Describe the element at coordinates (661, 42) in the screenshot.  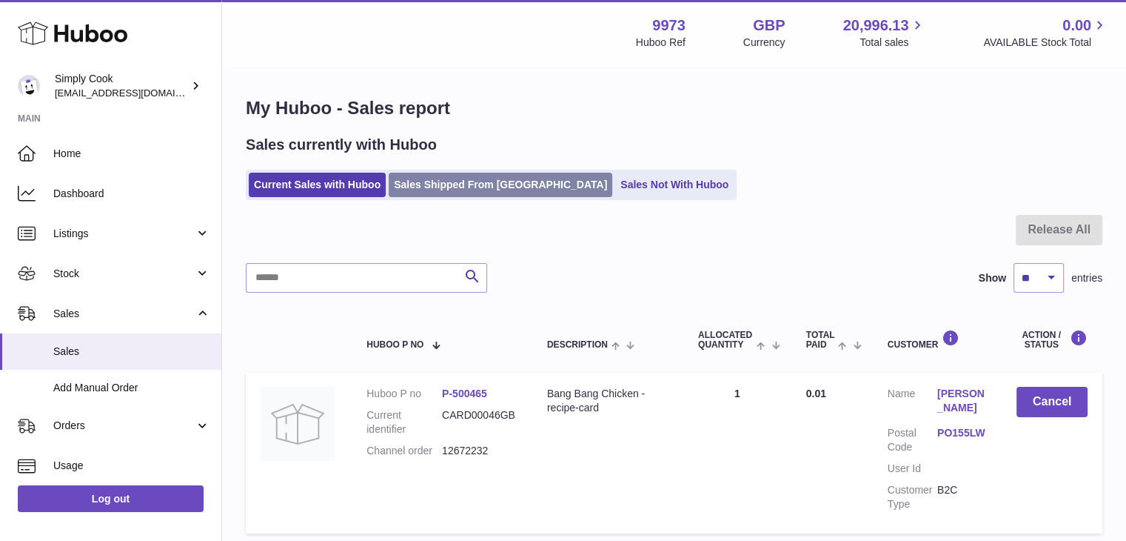
I see `div: Huboo Ref` at that location.